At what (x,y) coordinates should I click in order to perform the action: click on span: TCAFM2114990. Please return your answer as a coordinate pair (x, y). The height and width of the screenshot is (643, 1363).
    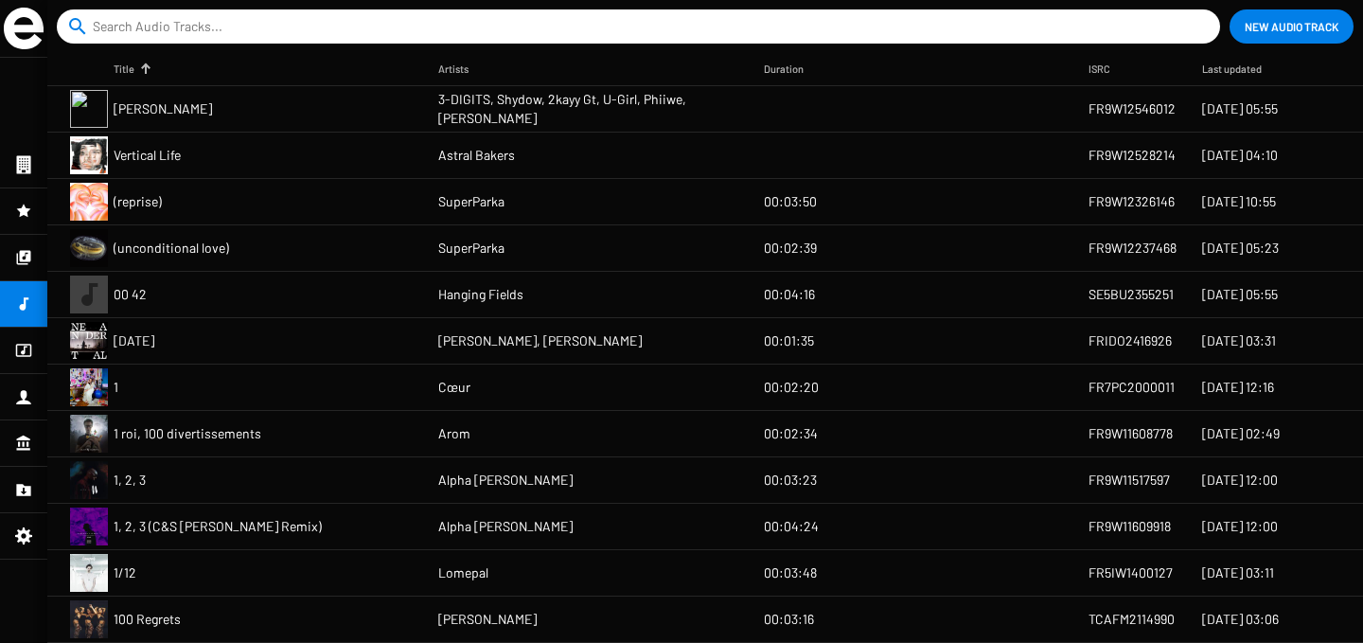
    Looking at the image, I should click on (1131, 619).